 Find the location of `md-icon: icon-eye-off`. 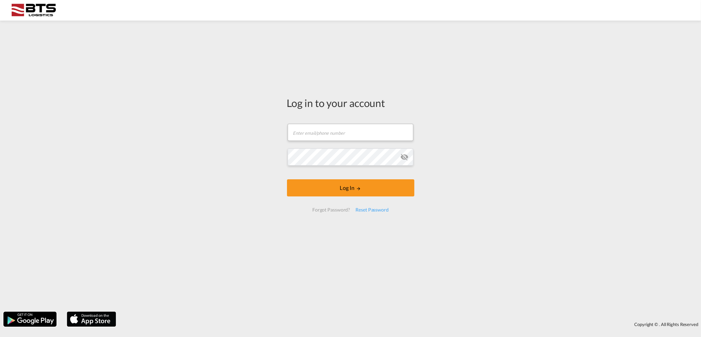

md-icon: icon-eye-off is located at coordinates (405, 157).